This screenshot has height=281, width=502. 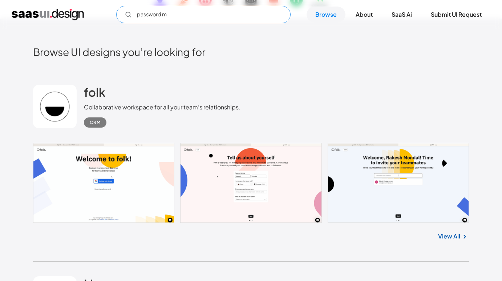 What do you see at coordinates (203, 15) in the screenshot?
I see `form: Email Form` at bounding box center [203, 15].